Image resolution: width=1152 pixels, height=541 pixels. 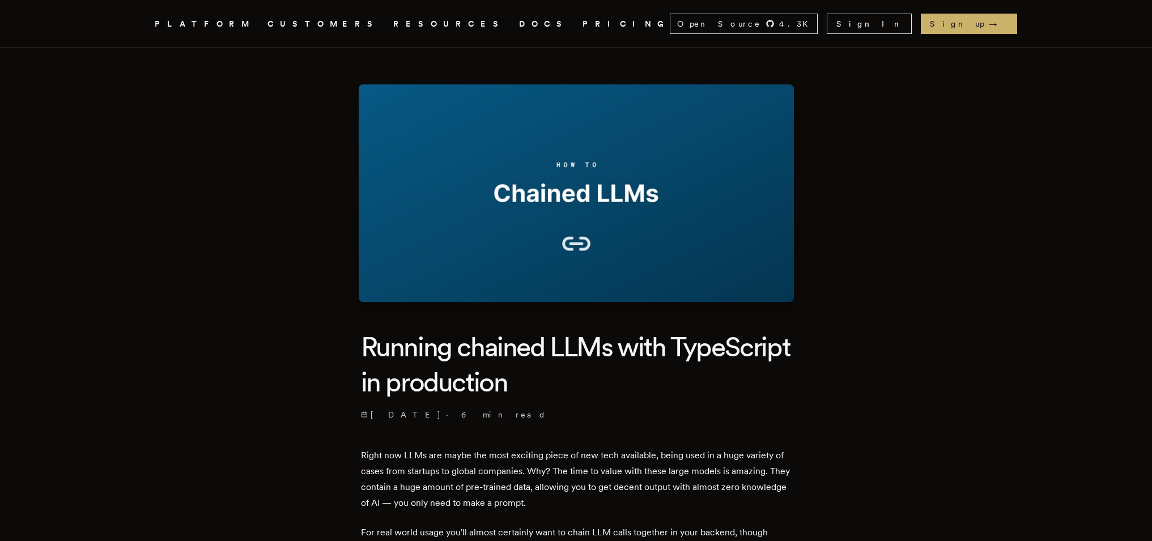 What do you see at coordinates (544, 24) in the screenshot?
I see `a: DOCS` at bounding box center [544, 24].